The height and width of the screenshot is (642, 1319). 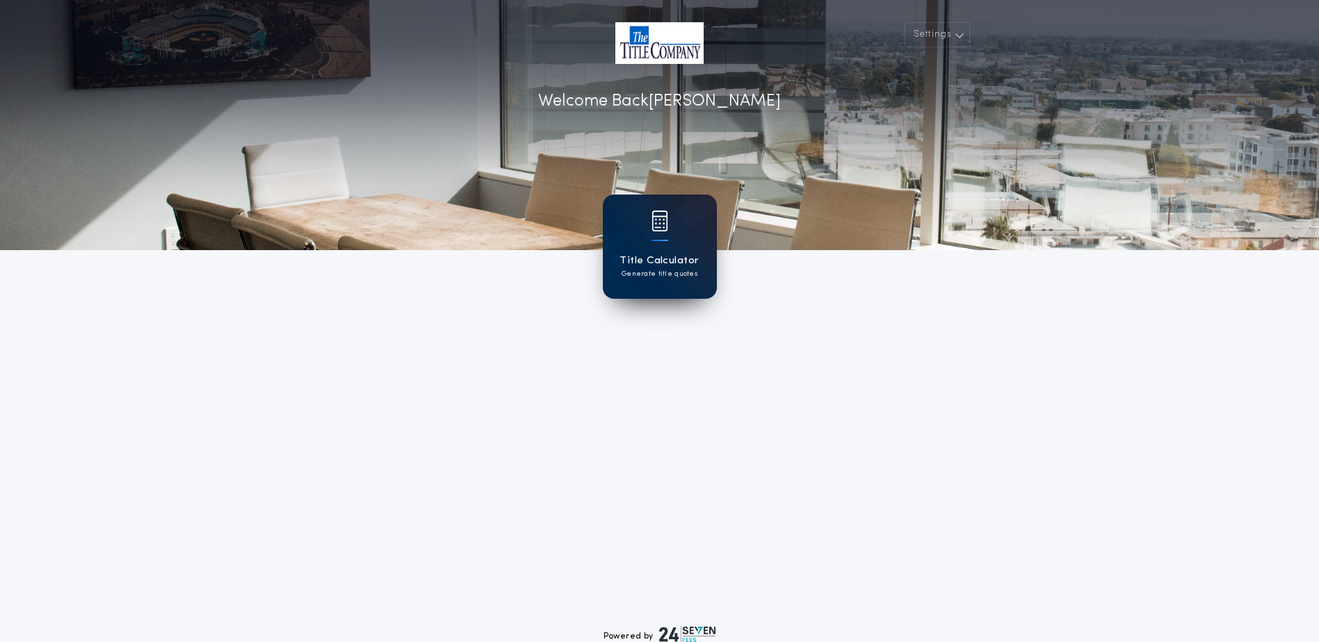 I want to click on p: Generate title quotes, so click(x=659, y=274).